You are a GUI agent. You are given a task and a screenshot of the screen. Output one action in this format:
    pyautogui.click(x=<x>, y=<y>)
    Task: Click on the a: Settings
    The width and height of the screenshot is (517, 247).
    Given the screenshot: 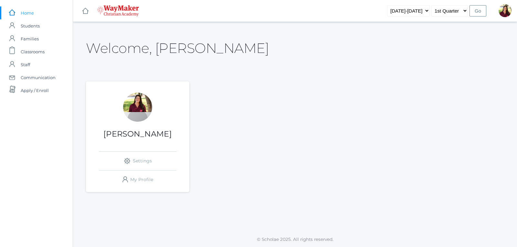 What is the action you would take?
    pyautogui.click(x=138, y=161)
    